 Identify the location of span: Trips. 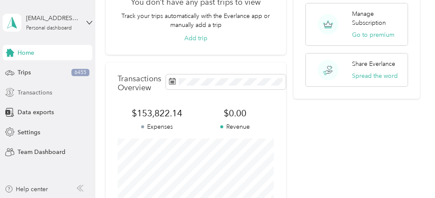
(24, 72).